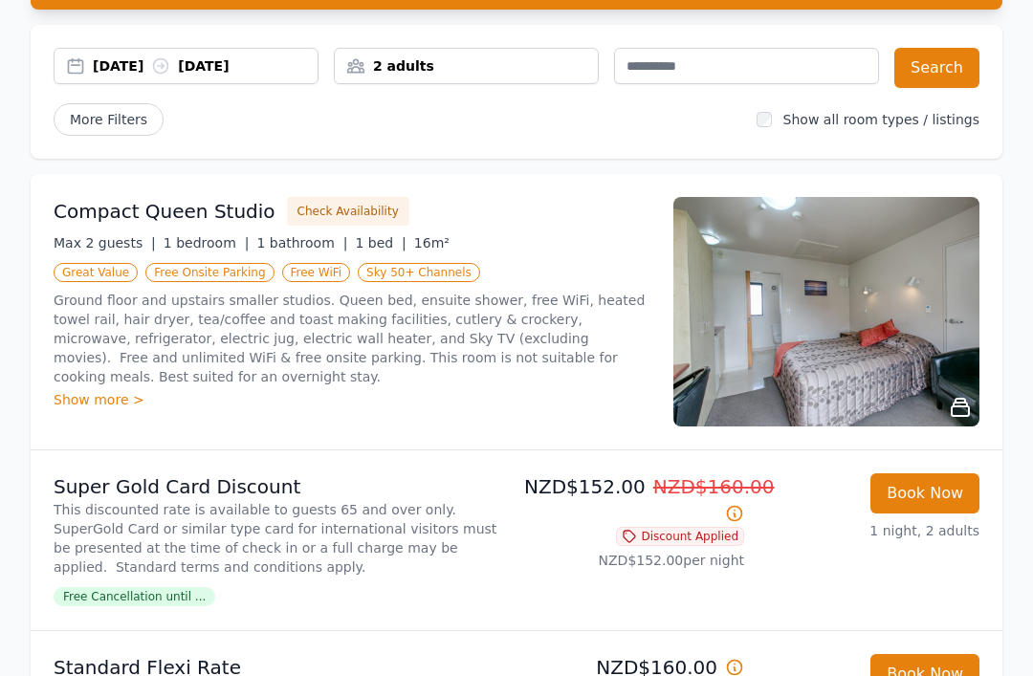 The height and width of the screenshot is (676, 1033). What do you see at coordinates (431, 244) in the screenshot?
I see `span: 16m²` at bounding box center [431, 244].